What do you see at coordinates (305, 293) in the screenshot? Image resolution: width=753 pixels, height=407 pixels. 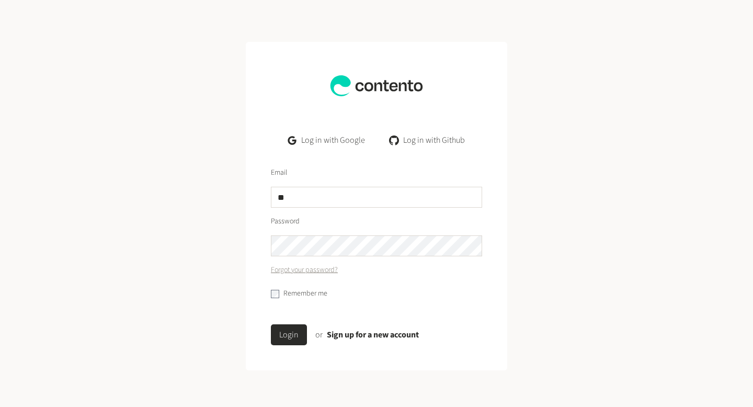 I see `label: Remember me` at bounding box center [305, 293].